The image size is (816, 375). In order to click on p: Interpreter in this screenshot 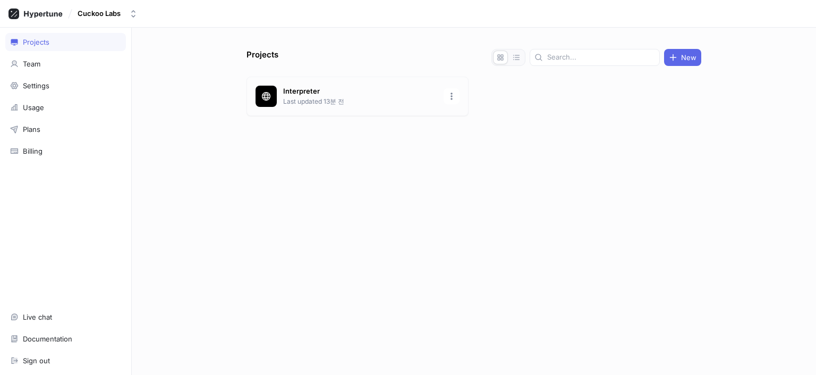, I will do `click(360, 91)`.